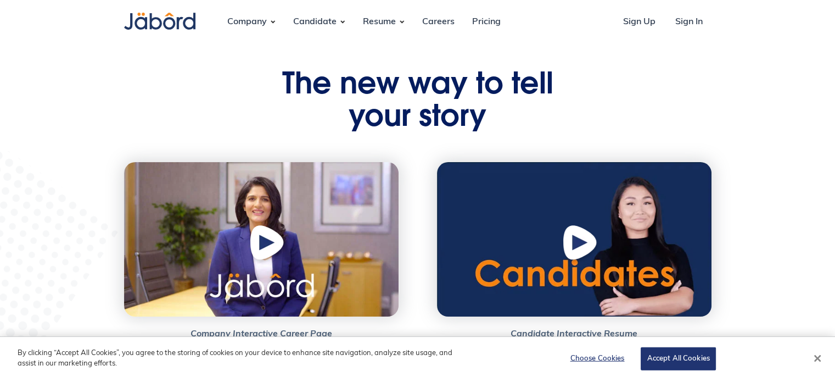 The height and width of the screenshot is (382, 835). Describe the element at coordinates (418, 103) in the screenshot. I see `h1: The new way to tell your story` at that location.